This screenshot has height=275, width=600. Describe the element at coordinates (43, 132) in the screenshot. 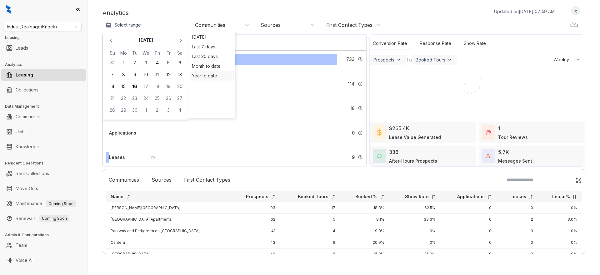

I see `li: Units` at that location.